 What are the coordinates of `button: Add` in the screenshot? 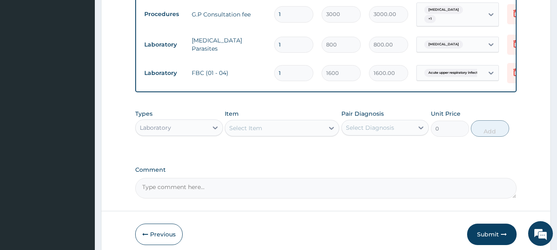 It's located at (490, 129).